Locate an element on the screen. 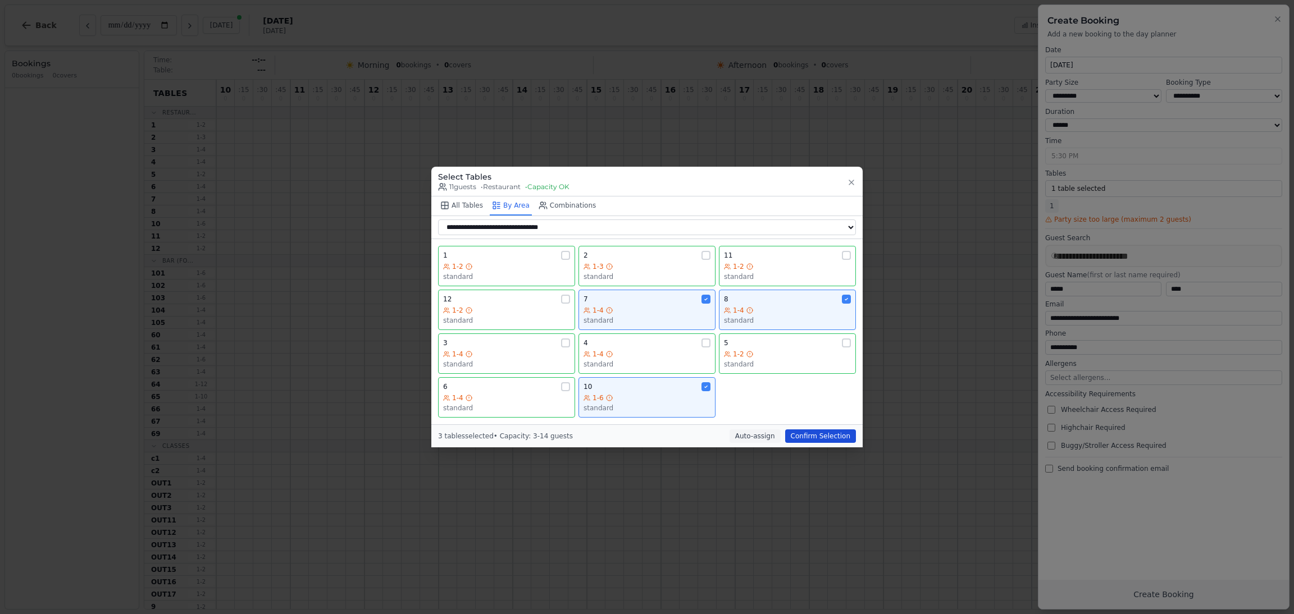  button: 51-2standard is located at coordinates (787, 354).